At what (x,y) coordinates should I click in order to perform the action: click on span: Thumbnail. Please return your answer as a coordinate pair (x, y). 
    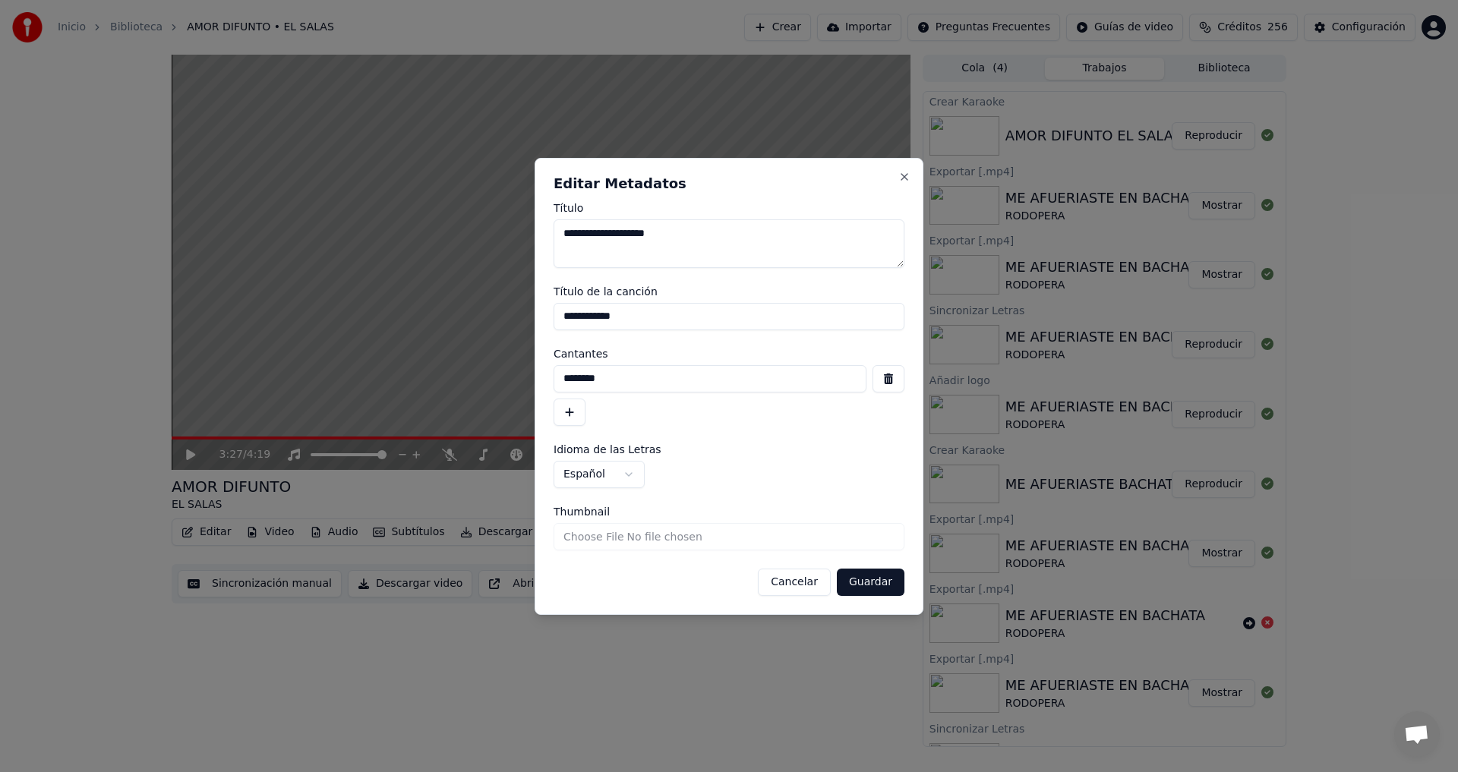
    Looking at the image, I should click on (582, 512).